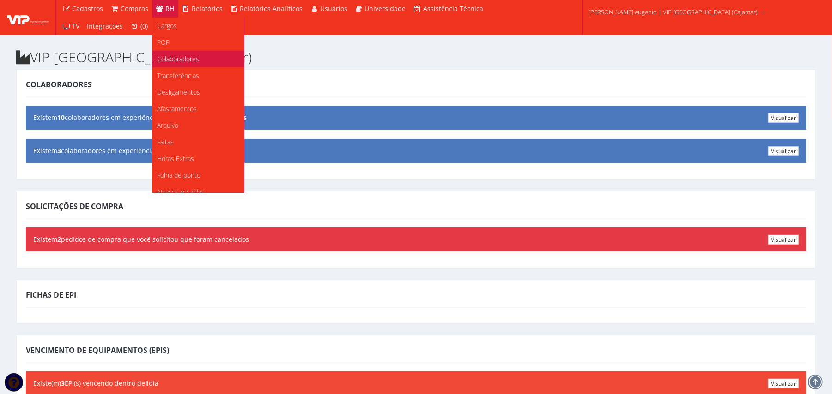 The image size is (832, 394). What do you see at coordinates (198, 42) in the screenshot?
I see `a: POP` at bounding box center [198, 42].